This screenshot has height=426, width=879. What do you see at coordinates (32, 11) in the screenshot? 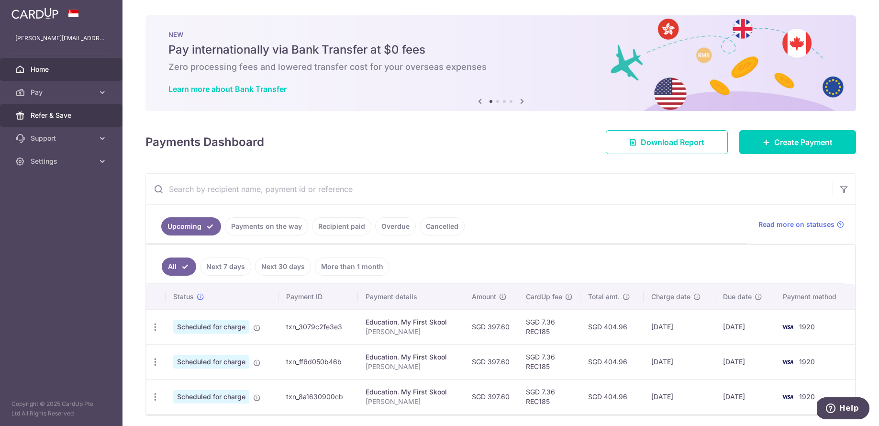
I see `span: Help` at bounding box center [32, 11].